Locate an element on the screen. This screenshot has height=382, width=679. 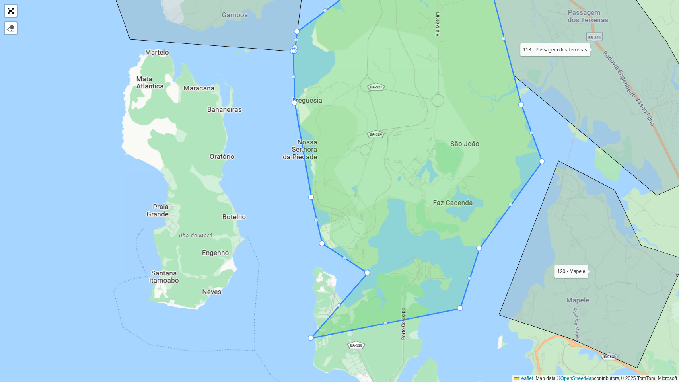
div: Remover camada(s) is located at coordinates (11, 28).